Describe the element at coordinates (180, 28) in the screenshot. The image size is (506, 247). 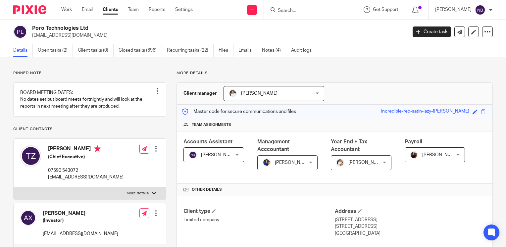
I see `h2: Poro Technologies Ltd` at that location.